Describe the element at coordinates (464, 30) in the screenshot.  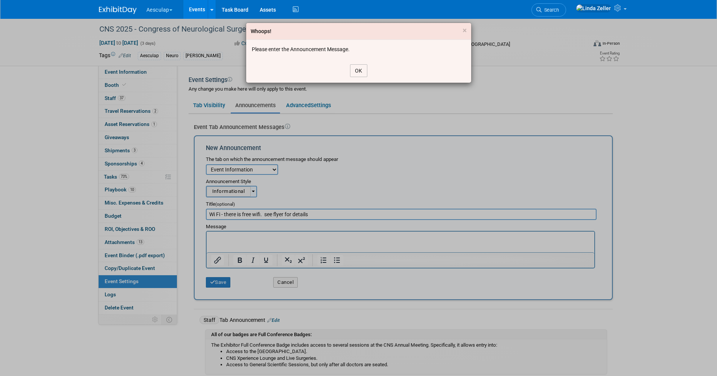
I see `button: Close` at that location.